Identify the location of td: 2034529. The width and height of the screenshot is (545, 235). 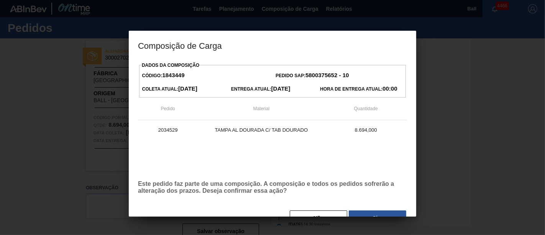
(168, 130).